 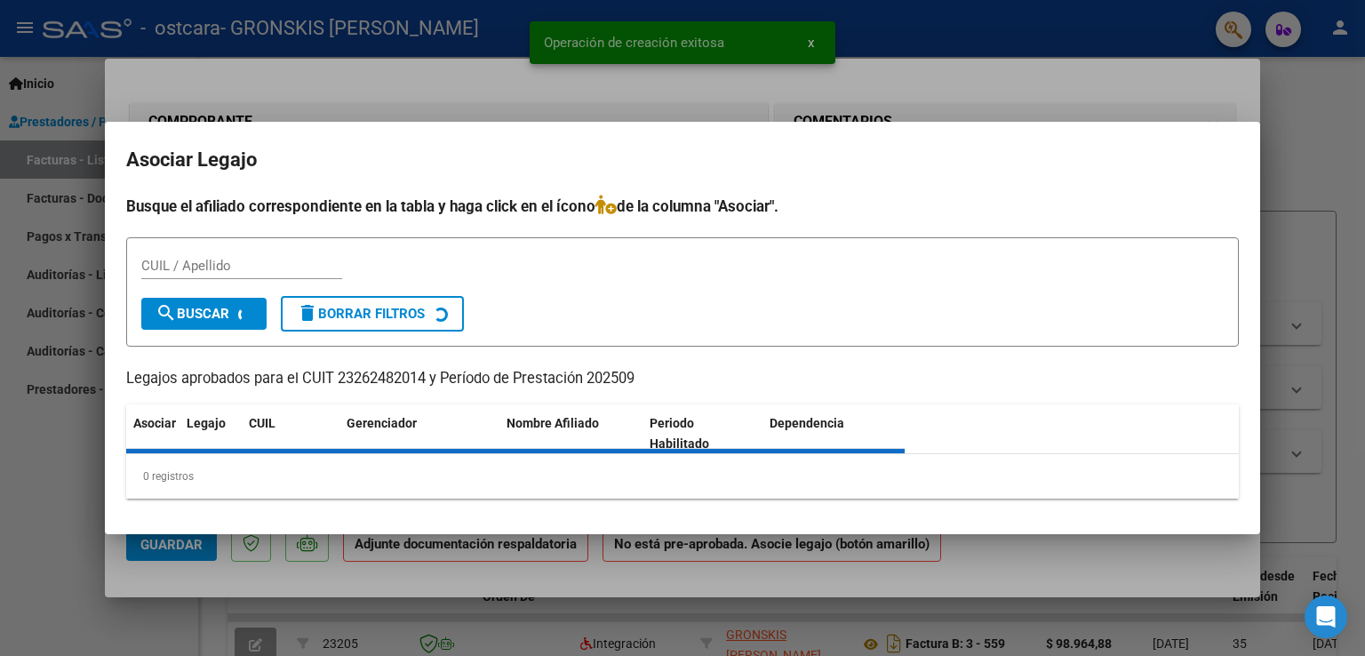 I want to click on datatable-header-cell: Legajo, so click(x=211, y=434).